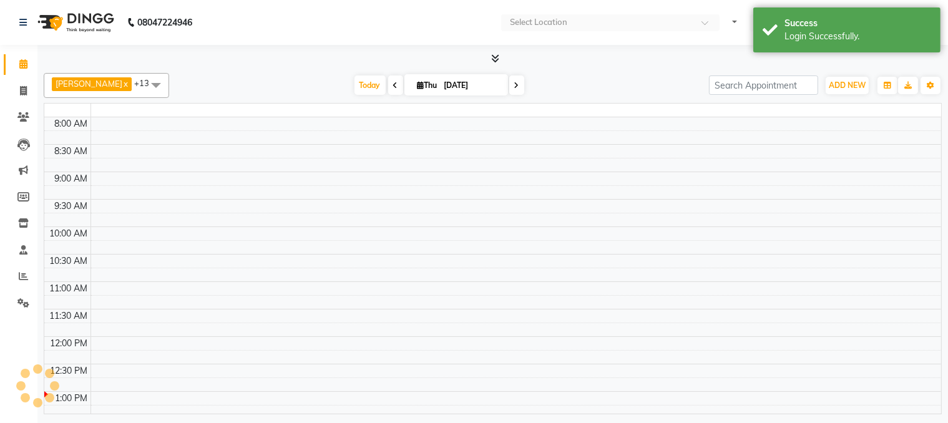  I want to click on div: 1:00 PM, so click(72, 398).